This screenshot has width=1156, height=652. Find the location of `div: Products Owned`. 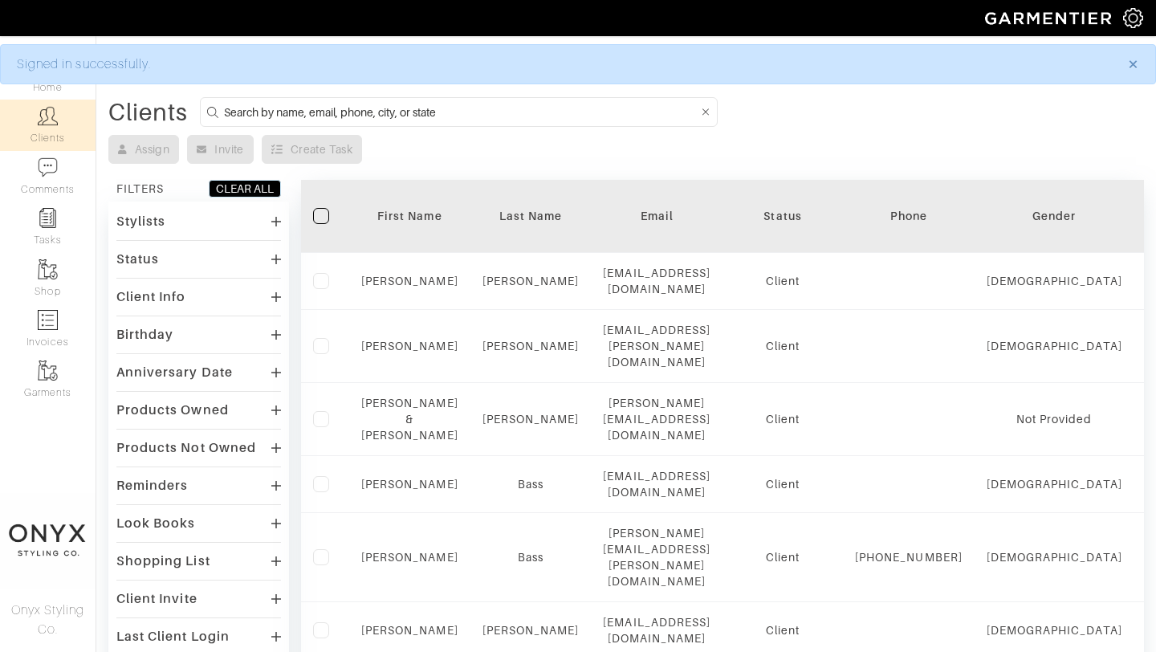

div: Products Owned is located at coordinates (173, 410).